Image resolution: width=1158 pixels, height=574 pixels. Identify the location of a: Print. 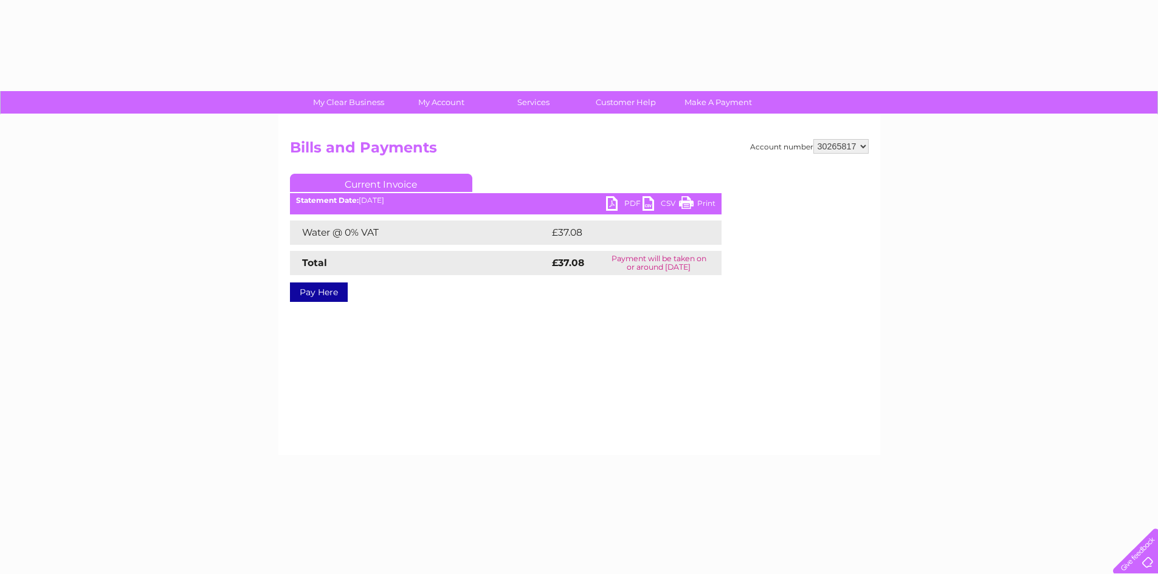
(697, 205).